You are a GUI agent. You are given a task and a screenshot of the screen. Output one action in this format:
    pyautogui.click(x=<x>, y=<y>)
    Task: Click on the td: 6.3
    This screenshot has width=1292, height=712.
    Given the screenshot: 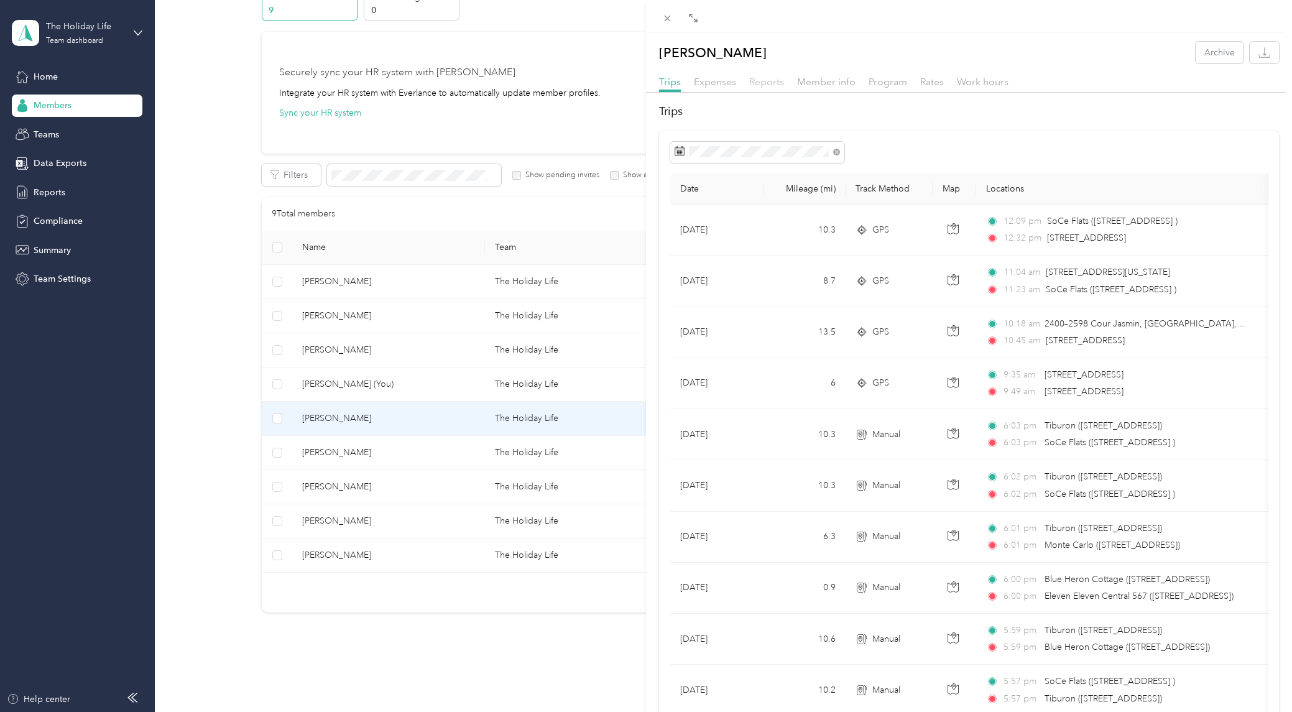 What is the action you would take?
    pyautogui.click(x=804, y=537)
    